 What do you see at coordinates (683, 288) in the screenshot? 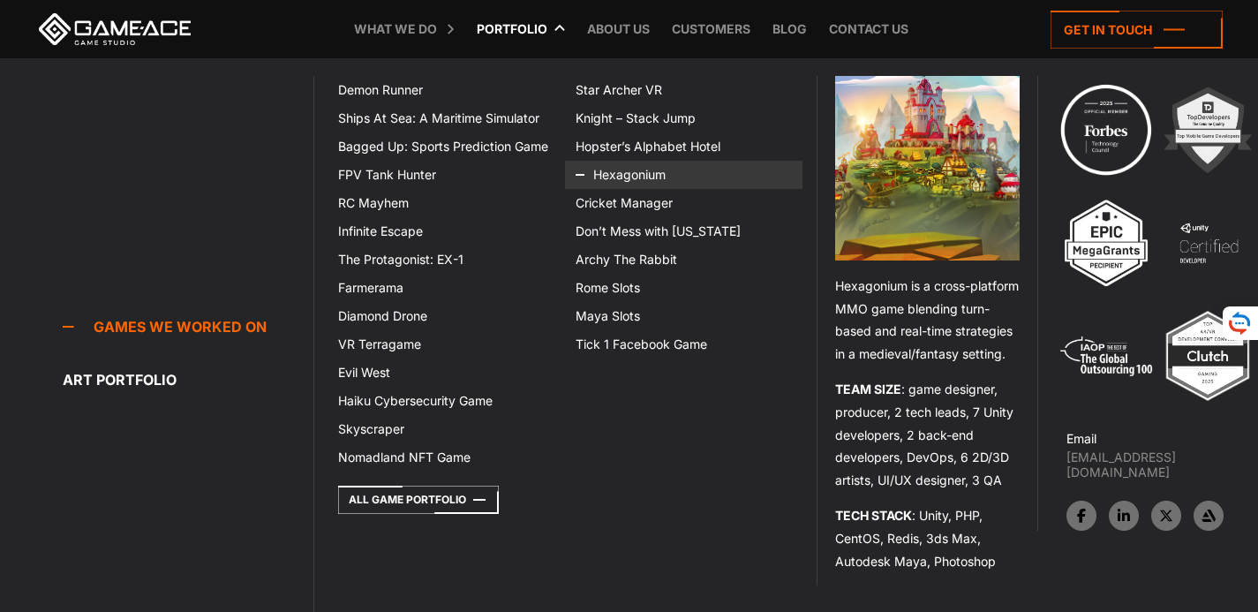
I see `a: Rome Slots` at bounding box center [683, 288].